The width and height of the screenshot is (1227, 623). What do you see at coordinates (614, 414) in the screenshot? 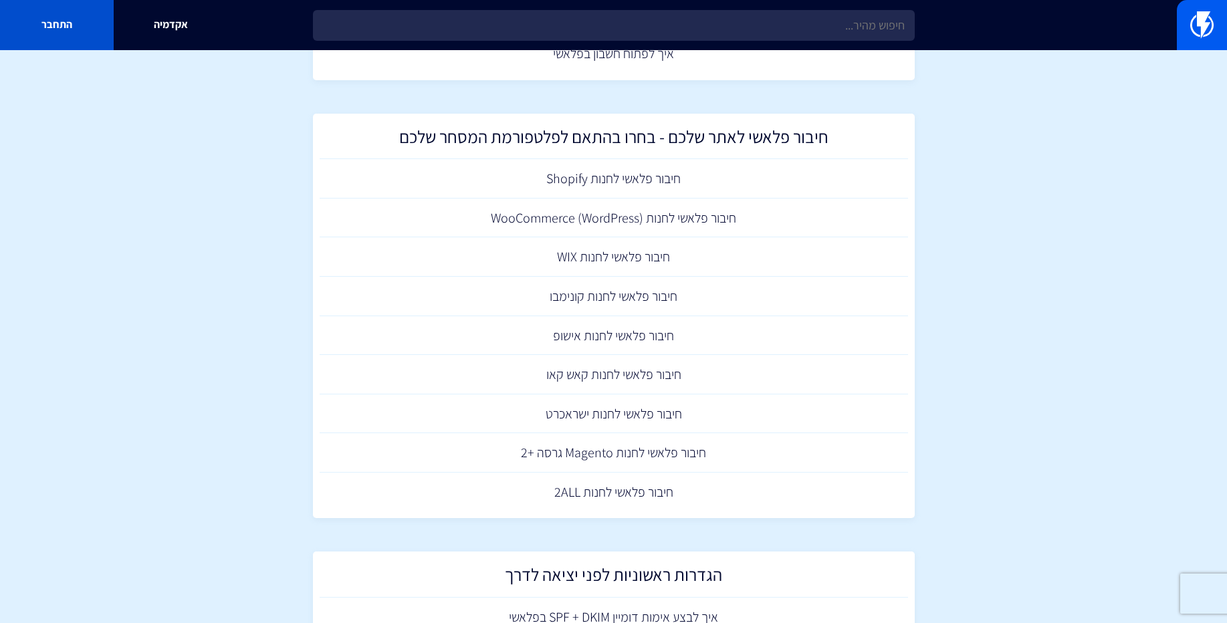
I see `a: חיבור פלאשי לחנות ישראכרט` at bounding box center [614, 414].